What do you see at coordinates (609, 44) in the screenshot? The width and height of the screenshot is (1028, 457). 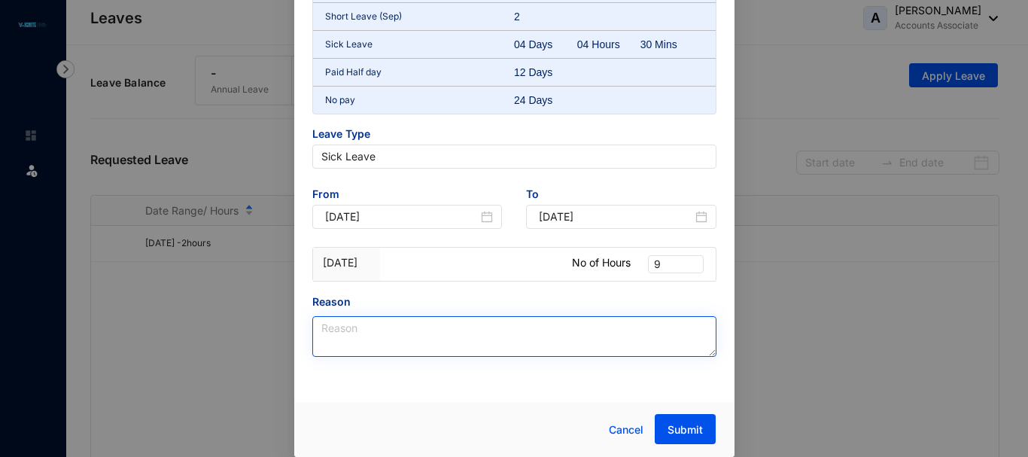 I see `div: 04 Hours` at bounding box center [609, 44].